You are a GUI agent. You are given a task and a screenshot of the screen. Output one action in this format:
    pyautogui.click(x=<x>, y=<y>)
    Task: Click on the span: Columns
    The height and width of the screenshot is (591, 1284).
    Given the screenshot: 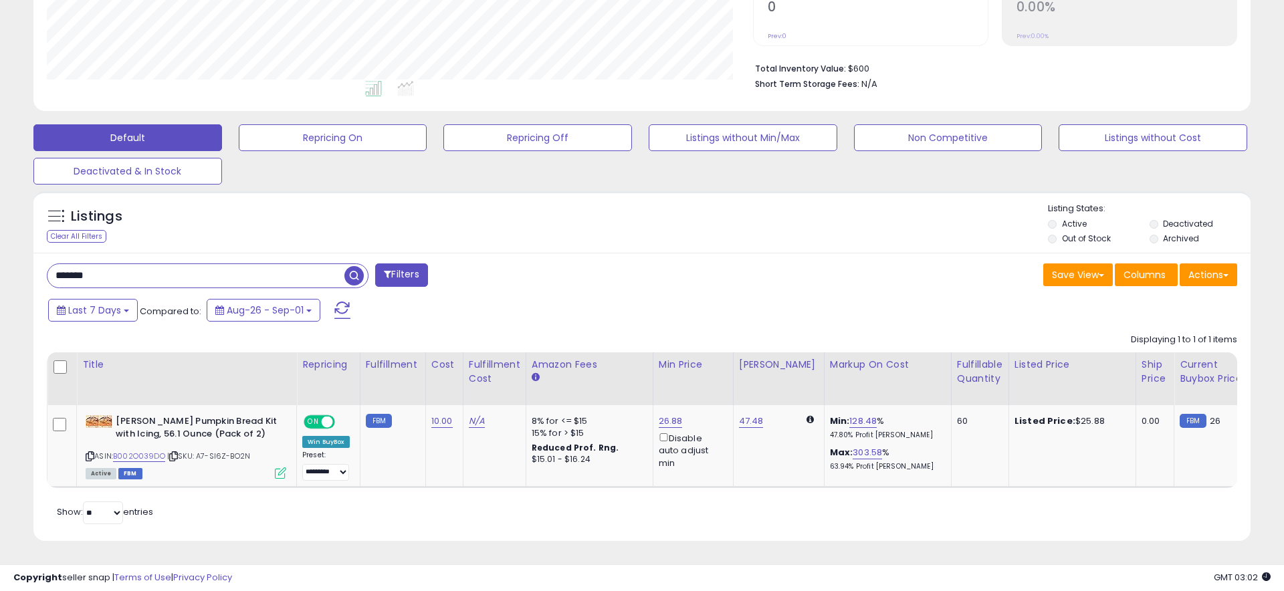 What is the action you would take?
    pyautogui.click(x=1145, y=275)
    